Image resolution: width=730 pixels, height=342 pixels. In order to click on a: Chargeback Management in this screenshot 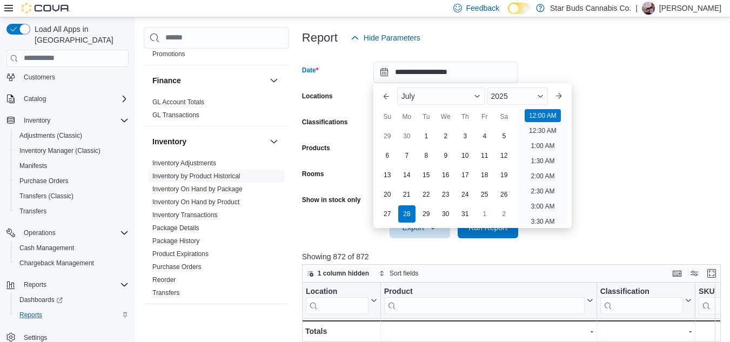, I will do `click(57, 263)`.